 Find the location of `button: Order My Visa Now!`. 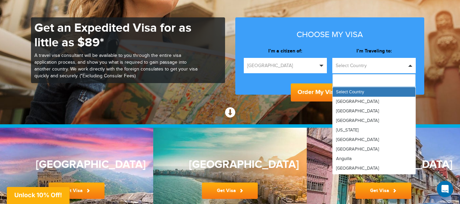

button: Order My Visa Now! is located at coordinates (330, 92).